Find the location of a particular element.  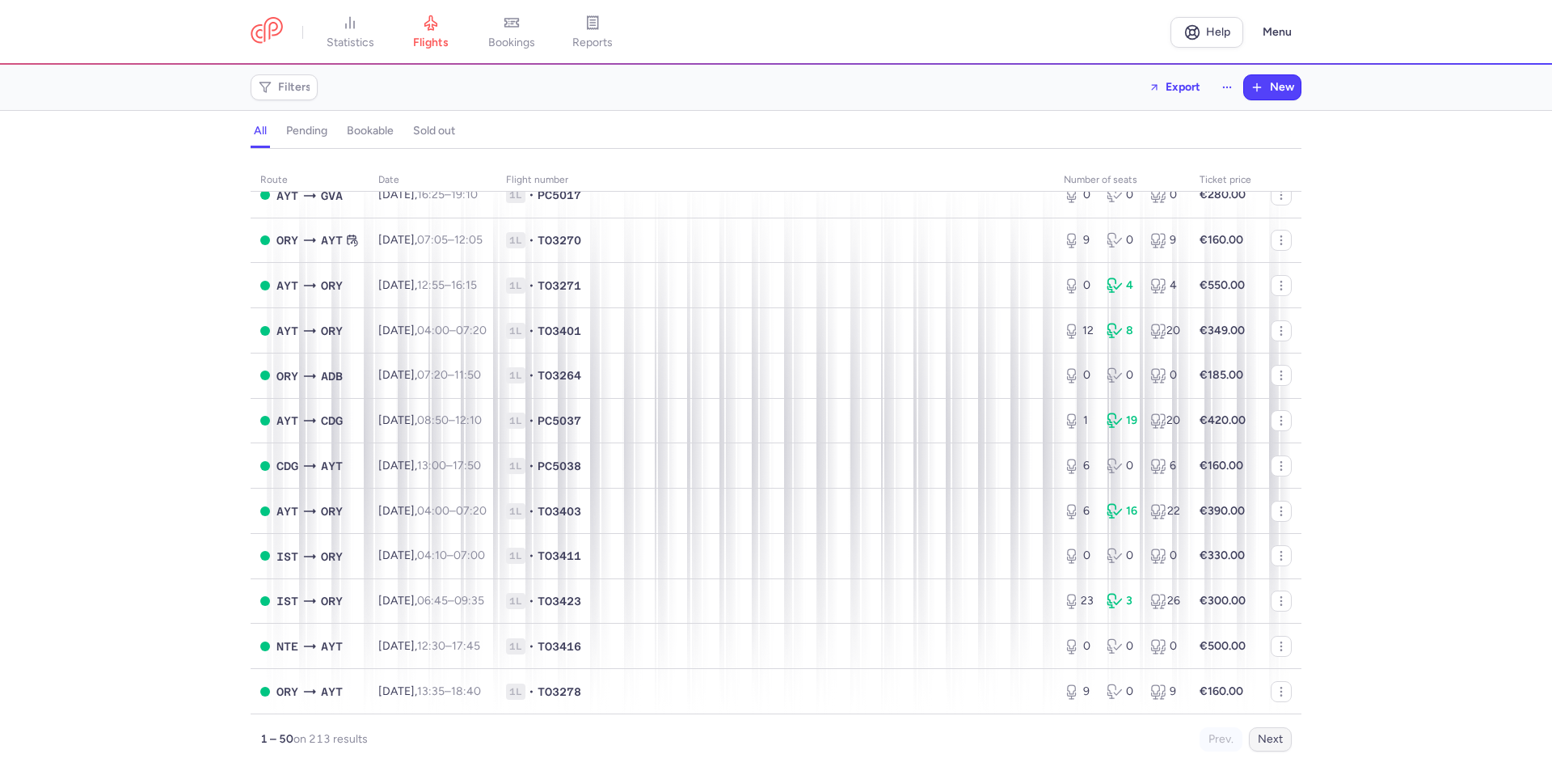

time: 04:10 is located at coordinates (432, 555).